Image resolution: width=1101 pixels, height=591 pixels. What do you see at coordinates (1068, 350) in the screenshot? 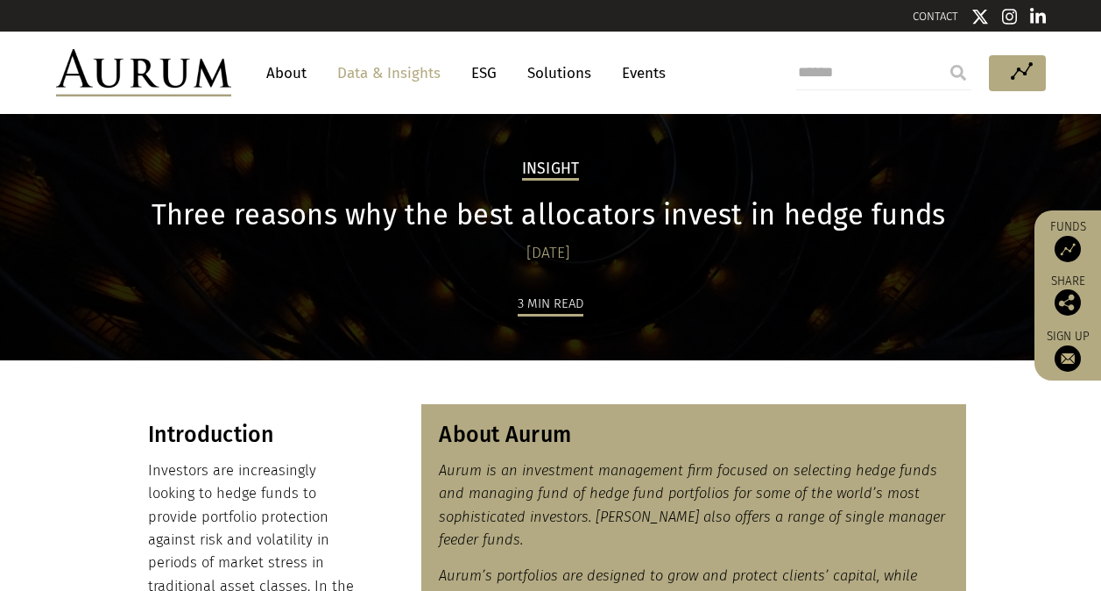
I see `a: Sign up` at bounding box center [1068, 350].